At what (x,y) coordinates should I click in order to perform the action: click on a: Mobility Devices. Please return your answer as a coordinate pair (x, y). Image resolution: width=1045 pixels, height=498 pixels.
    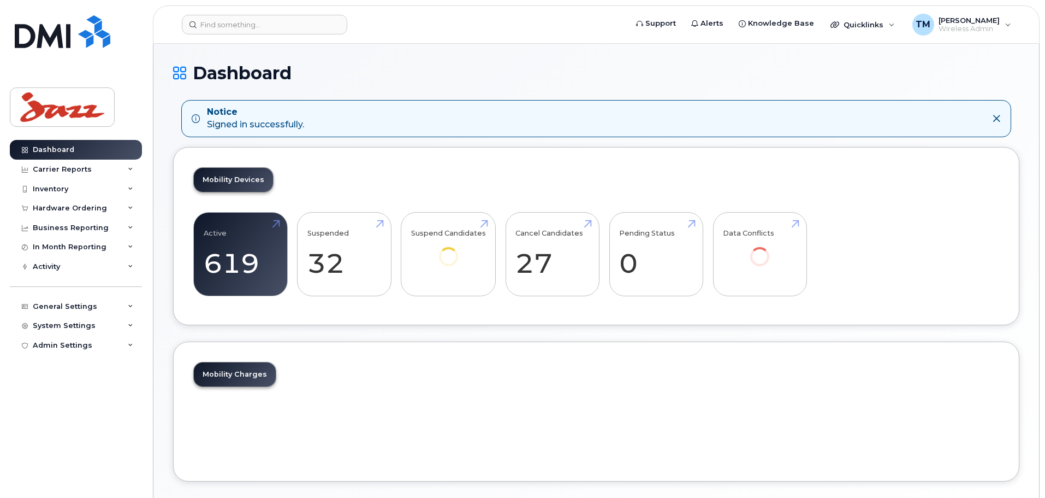
    Looking at the image, I should click on (233, 180).